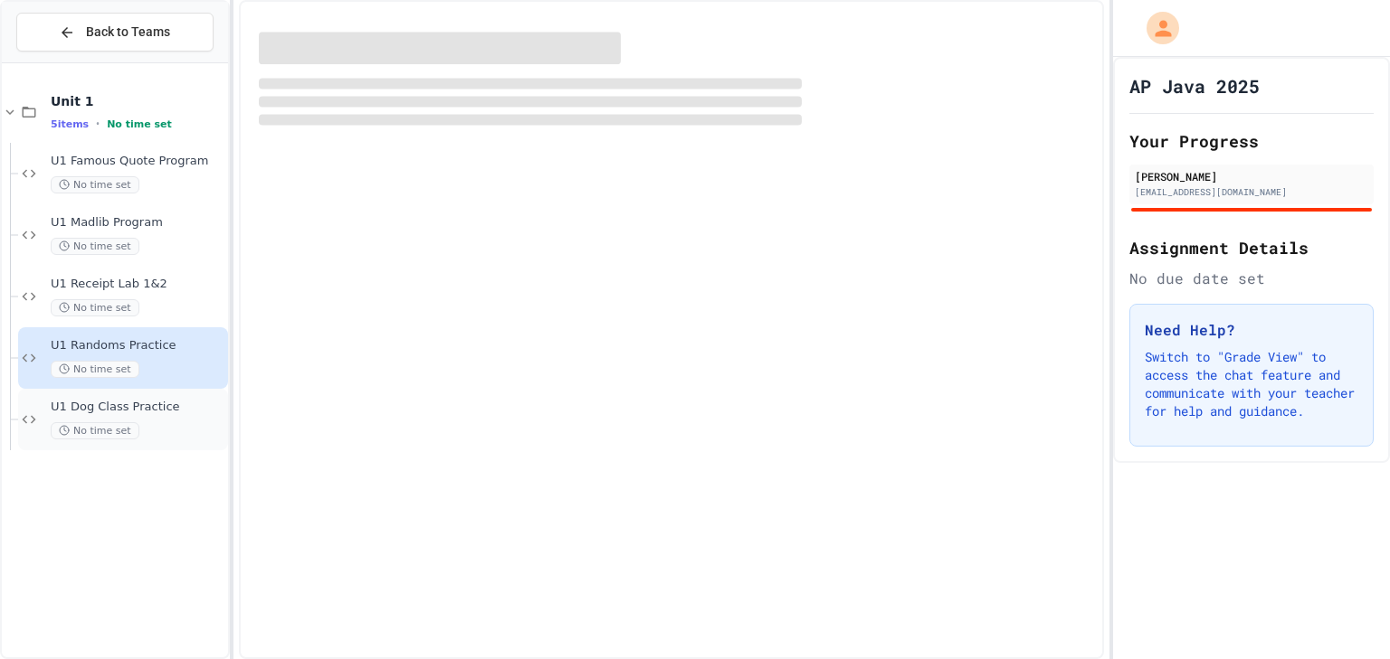 This screenshot has width=1390, height=659. I want to click on span: Back to Teams, so click(128, 32).